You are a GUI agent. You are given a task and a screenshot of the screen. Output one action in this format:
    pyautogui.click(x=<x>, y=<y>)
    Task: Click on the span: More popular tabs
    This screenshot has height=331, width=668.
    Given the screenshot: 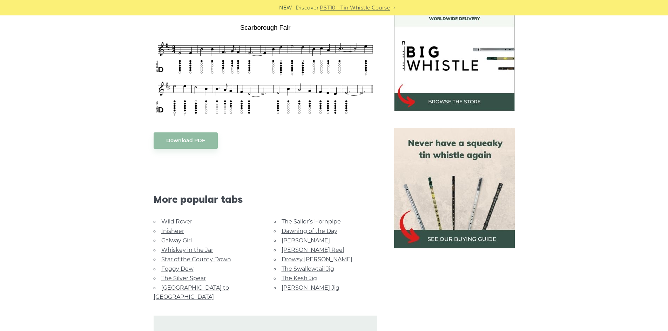 What is the action you would take?
    pyautogui.click(x=266, y=200)
    